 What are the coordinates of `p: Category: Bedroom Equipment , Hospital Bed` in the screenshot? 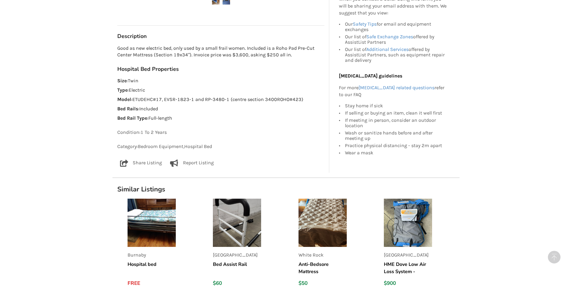 It's located at (221, 146).